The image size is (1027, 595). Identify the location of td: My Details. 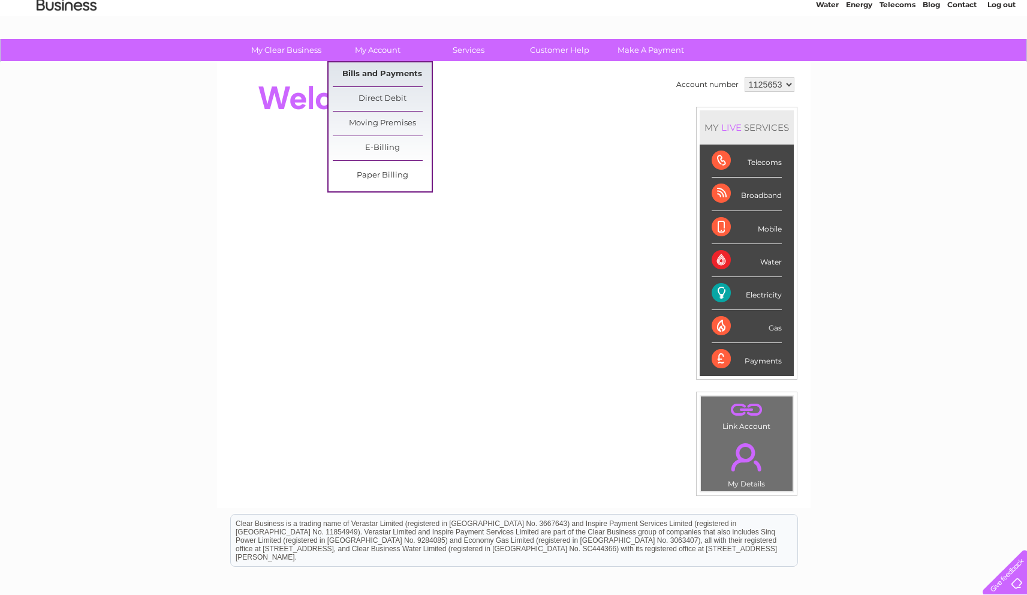
(747, 462).